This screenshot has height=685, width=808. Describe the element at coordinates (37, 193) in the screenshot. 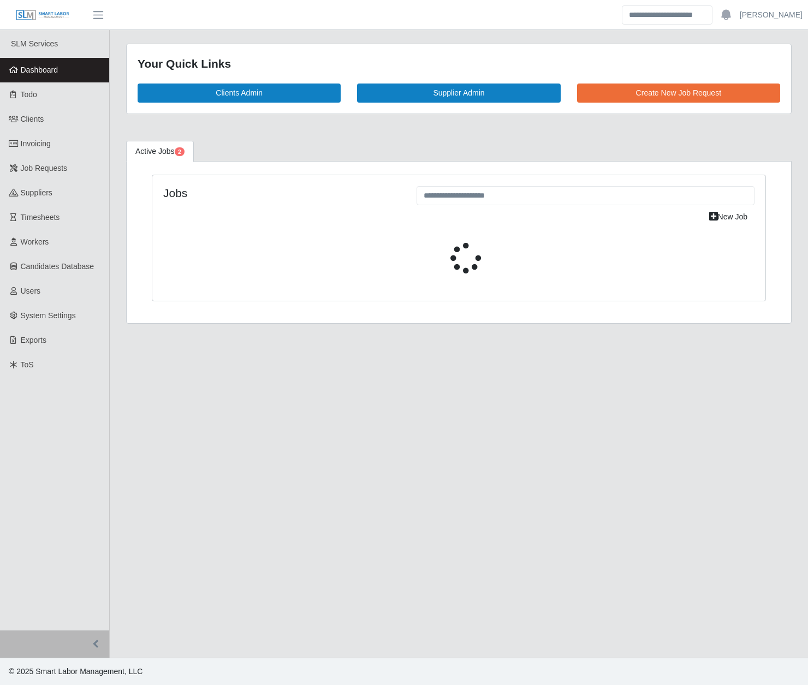

I see `span: Suppliers` at that location.